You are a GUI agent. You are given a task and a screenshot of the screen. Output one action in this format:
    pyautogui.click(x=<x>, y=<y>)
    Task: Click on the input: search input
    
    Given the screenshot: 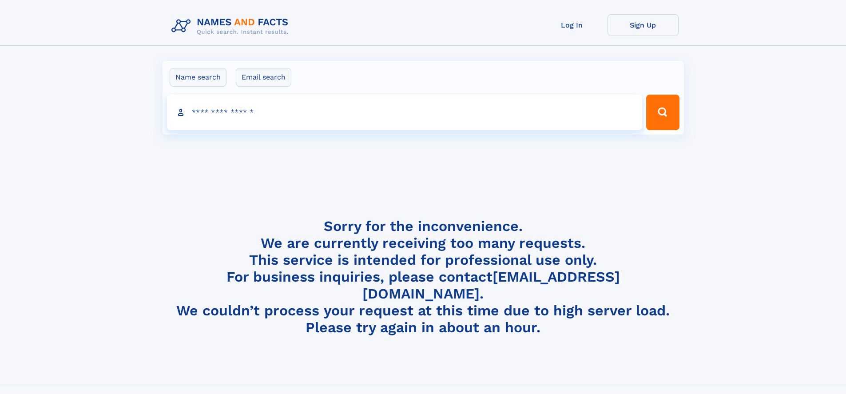 What is the action you would take?
    pyautogui.click(x=405, y=112)
    